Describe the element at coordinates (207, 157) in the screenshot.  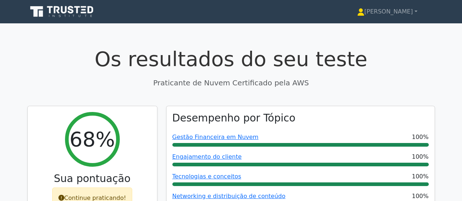
I see `a: Engajamento do cliente` at that location.